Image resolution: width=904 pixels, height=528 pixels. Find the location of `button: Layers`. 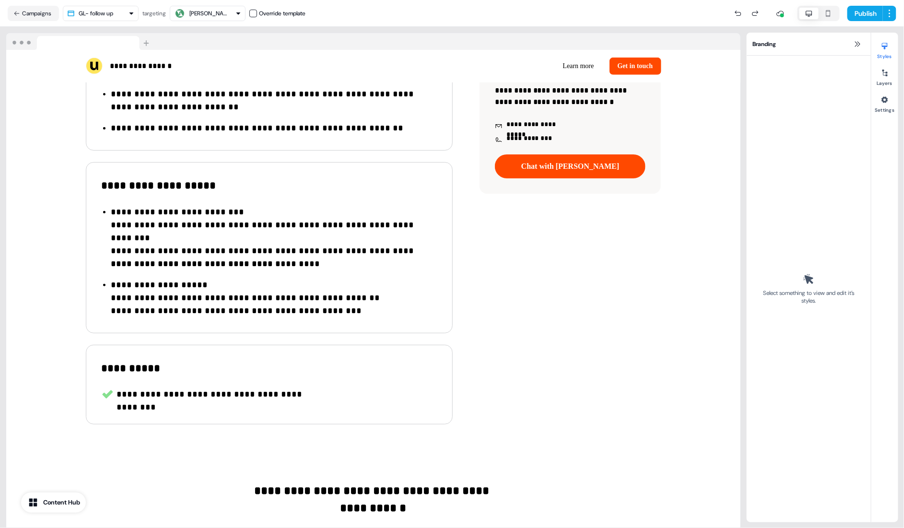

button: Layers is located at coordinates (884, 76).